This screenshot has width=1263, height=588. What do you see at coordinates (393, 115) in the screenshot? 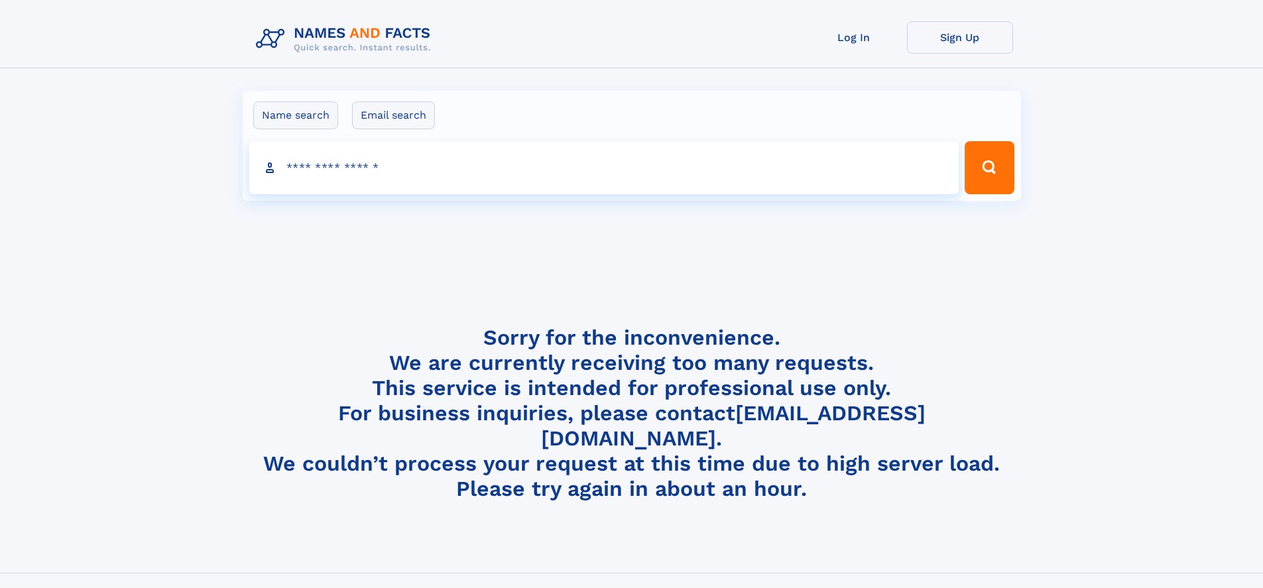
I see `label: Email search` at bounding box center [393, 115].